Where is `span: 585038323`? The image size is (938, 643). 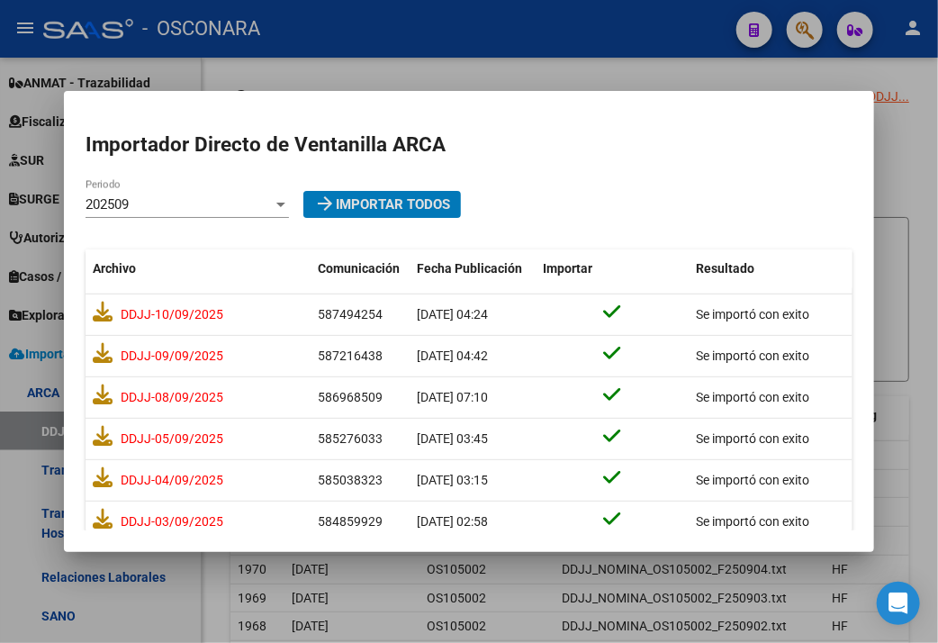 span: 585038323 is located at coordinates (350, 480).